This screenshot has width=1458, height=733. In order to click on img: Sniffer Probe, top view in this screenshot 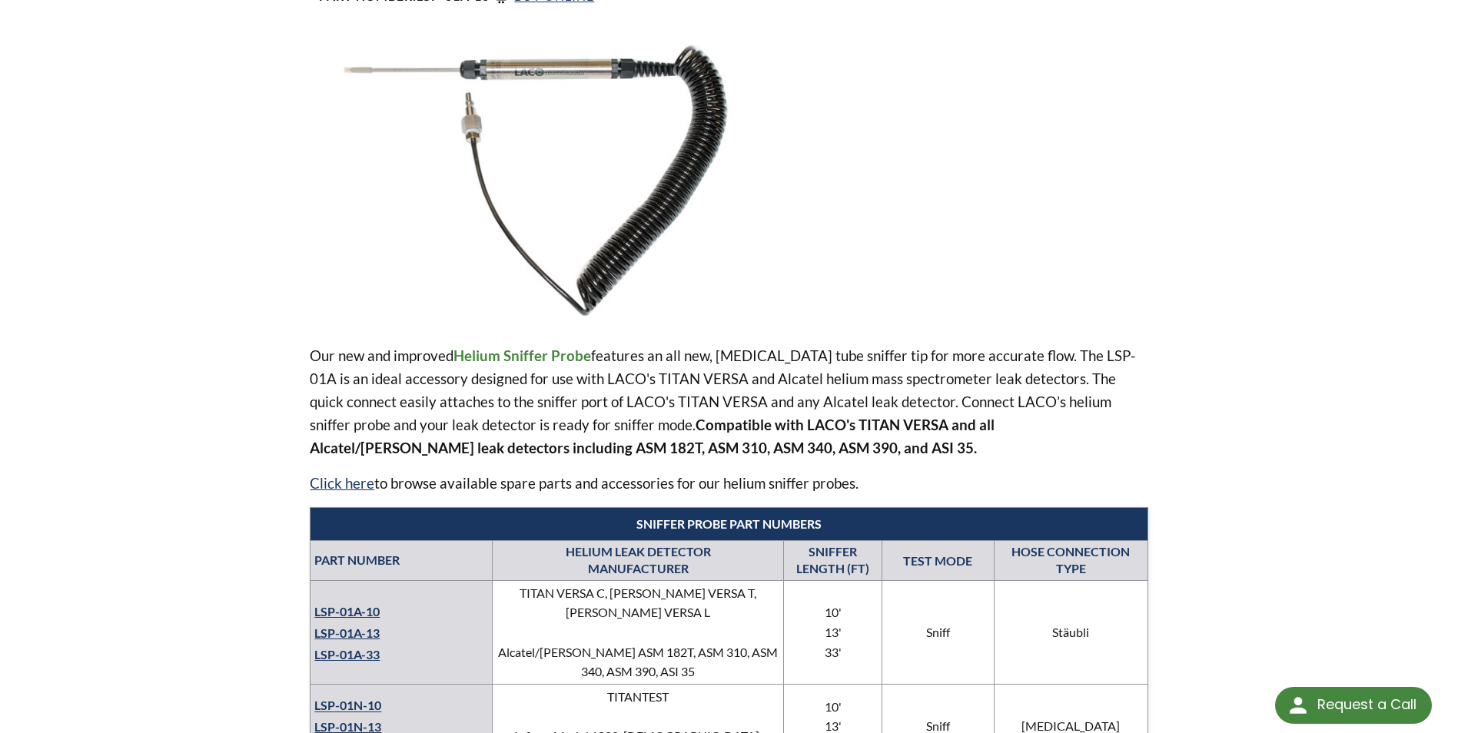, I will do `click(555, 181)`.